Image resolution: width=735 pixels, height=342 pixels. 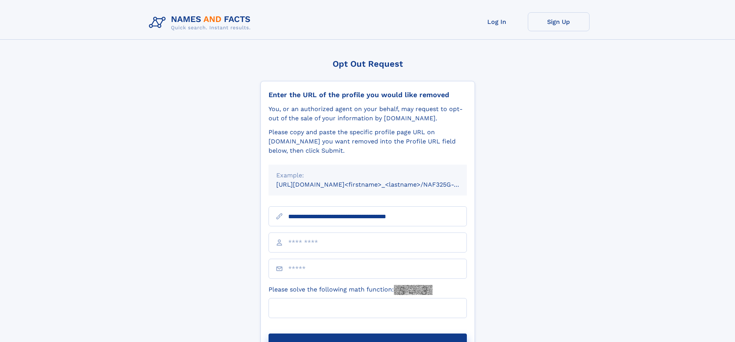 What do you see at coordinates (368, 176) in the screenshot?
I see `div: Example:` at bounding box center [368, 176].